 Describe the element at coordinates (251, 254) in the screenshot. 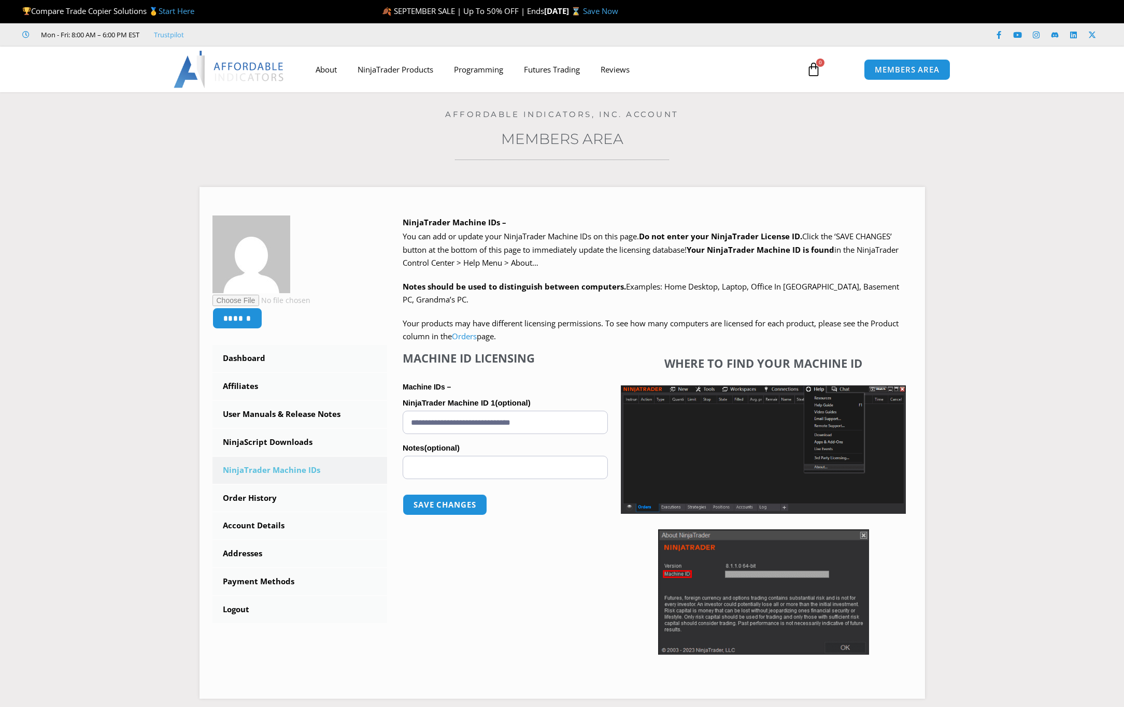

I see `img: ffb7f40137f78ffa78a03fe9c6b6c5ca32c0ad1e734108fda497a46eb58bd390` at that location.